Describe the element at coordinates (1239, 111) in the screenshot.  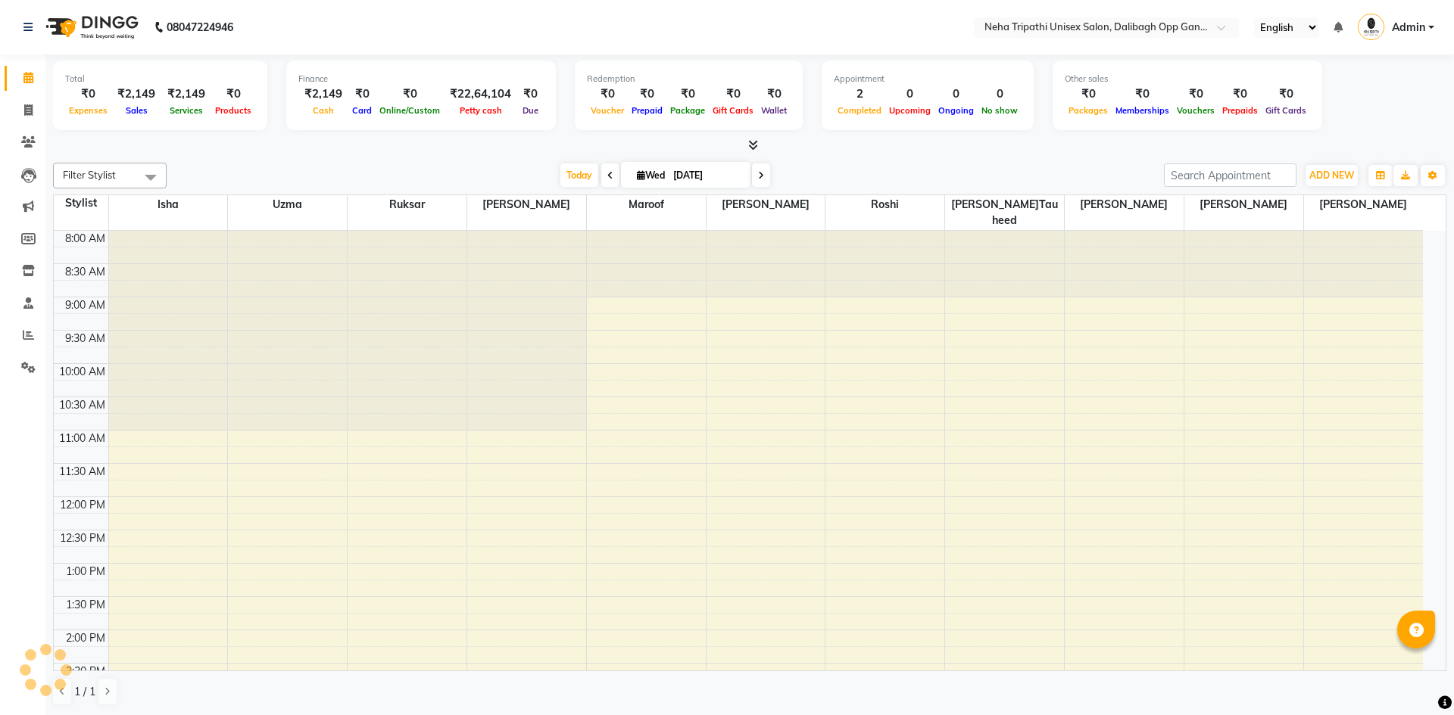
I see `span: Prepaids` at that location.